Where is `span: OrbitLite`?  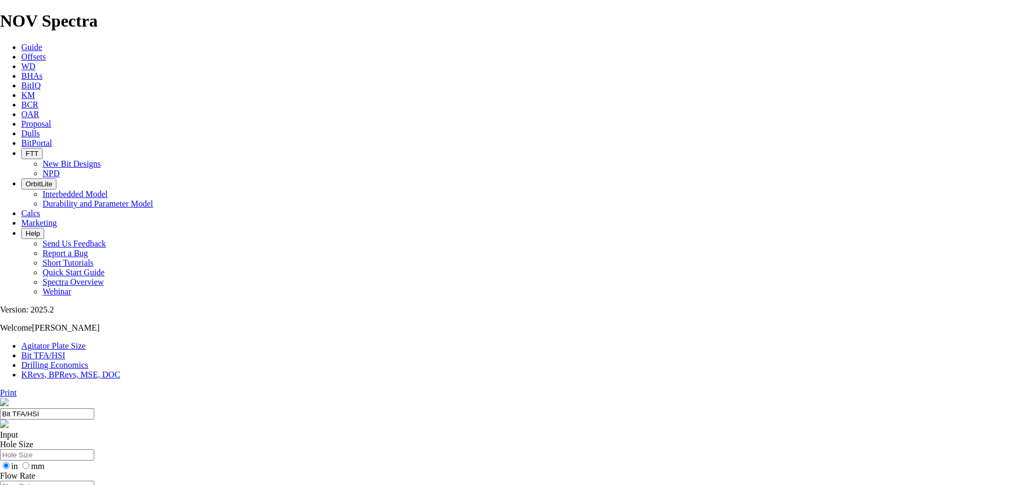 span: OrbitLite is located at coordinates (39, 184).